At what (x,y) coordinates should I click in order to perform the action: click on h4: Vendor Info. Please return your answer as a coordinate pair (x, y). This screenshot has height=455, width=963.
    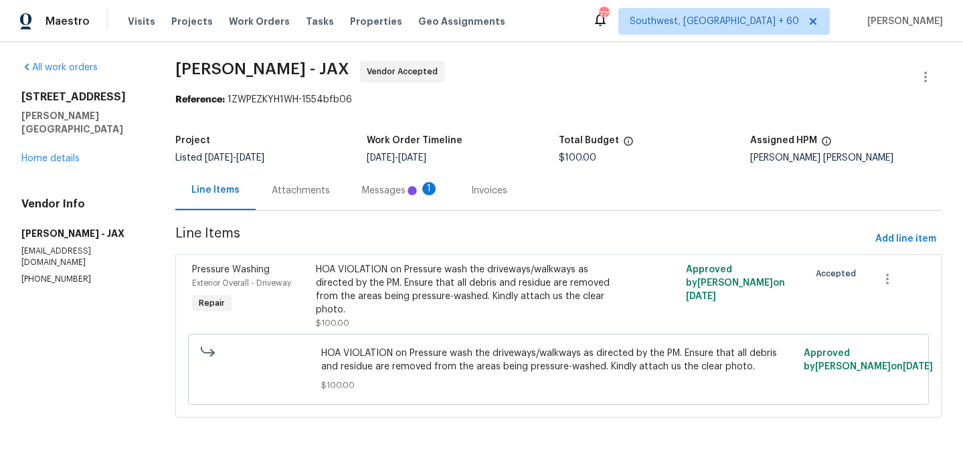
    Looking at the image, I should click on (82, 204).